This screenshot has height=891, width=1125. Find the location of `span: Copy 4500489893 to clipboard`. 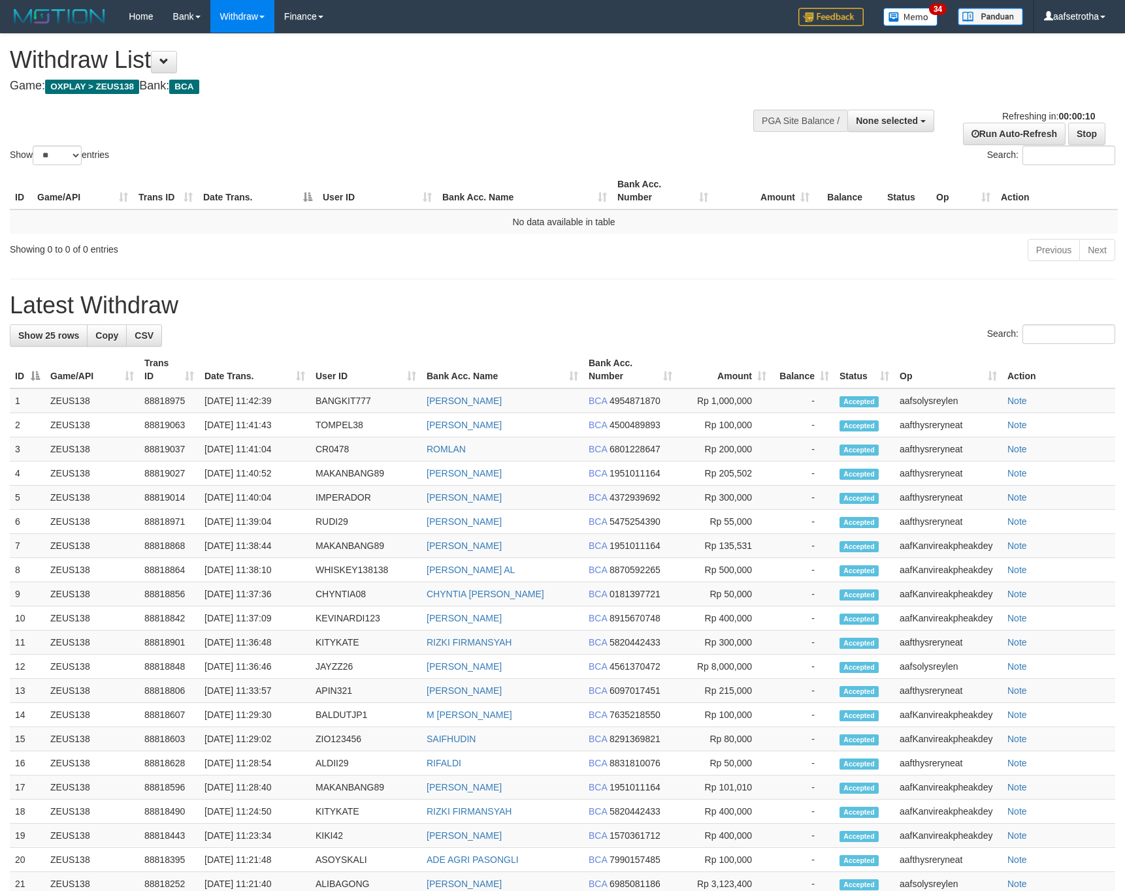

span: Copy 4500489893 to clipboard is located at coordinates (635, 425).